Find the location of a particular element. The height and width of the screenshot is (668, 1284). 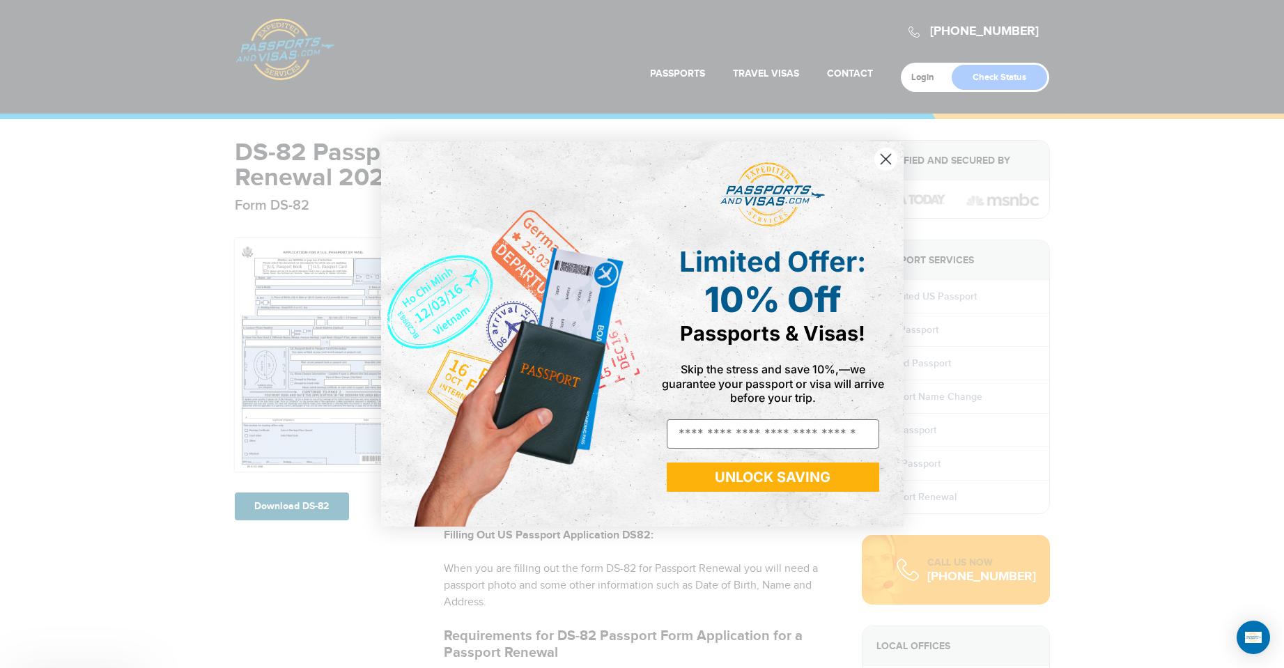

span: Skip the stress and save 10%,—we guarantee your passport or visa will arrive before your trip. is located at coordinates (773, 383).